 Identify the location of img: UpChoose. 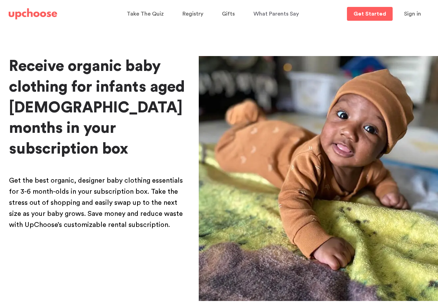
(33, 14).